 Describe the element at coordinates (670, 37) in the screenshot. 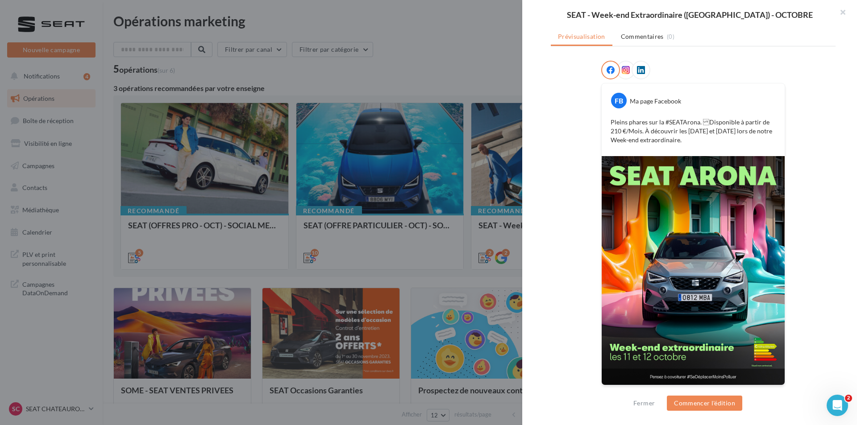

I see `span: (0)` at that location.